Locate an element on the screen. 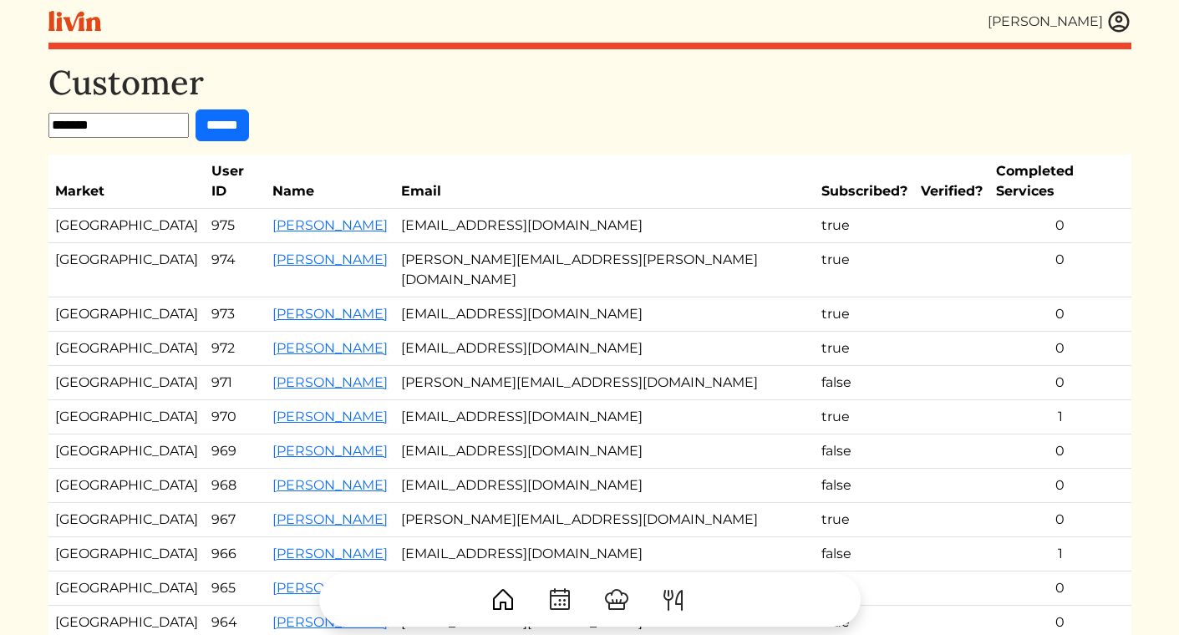 Image resolution: width=1179 pixels, height=635 pixels. td: 970 is located at coordinates (236, 417).